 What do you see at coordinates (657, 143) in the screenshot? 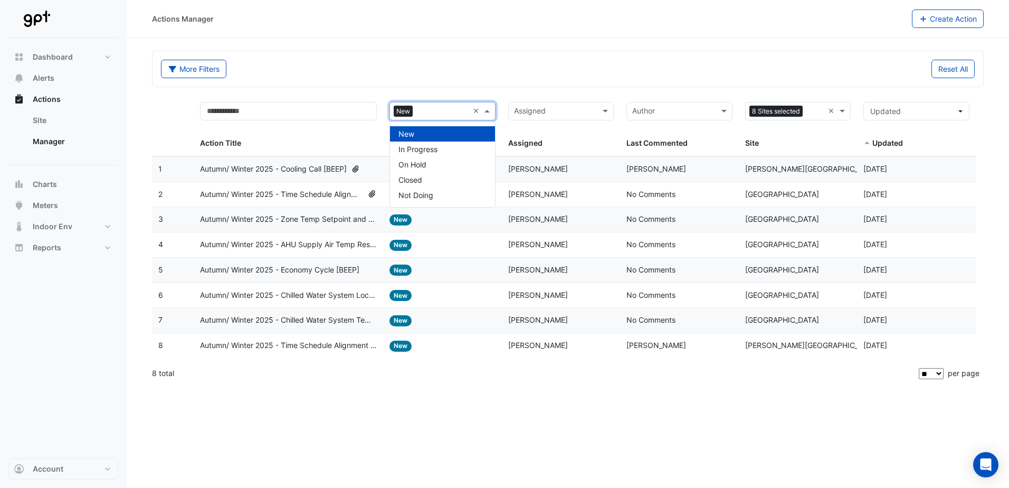
I see `span: Last Commented` at bounding box center [657, 143].